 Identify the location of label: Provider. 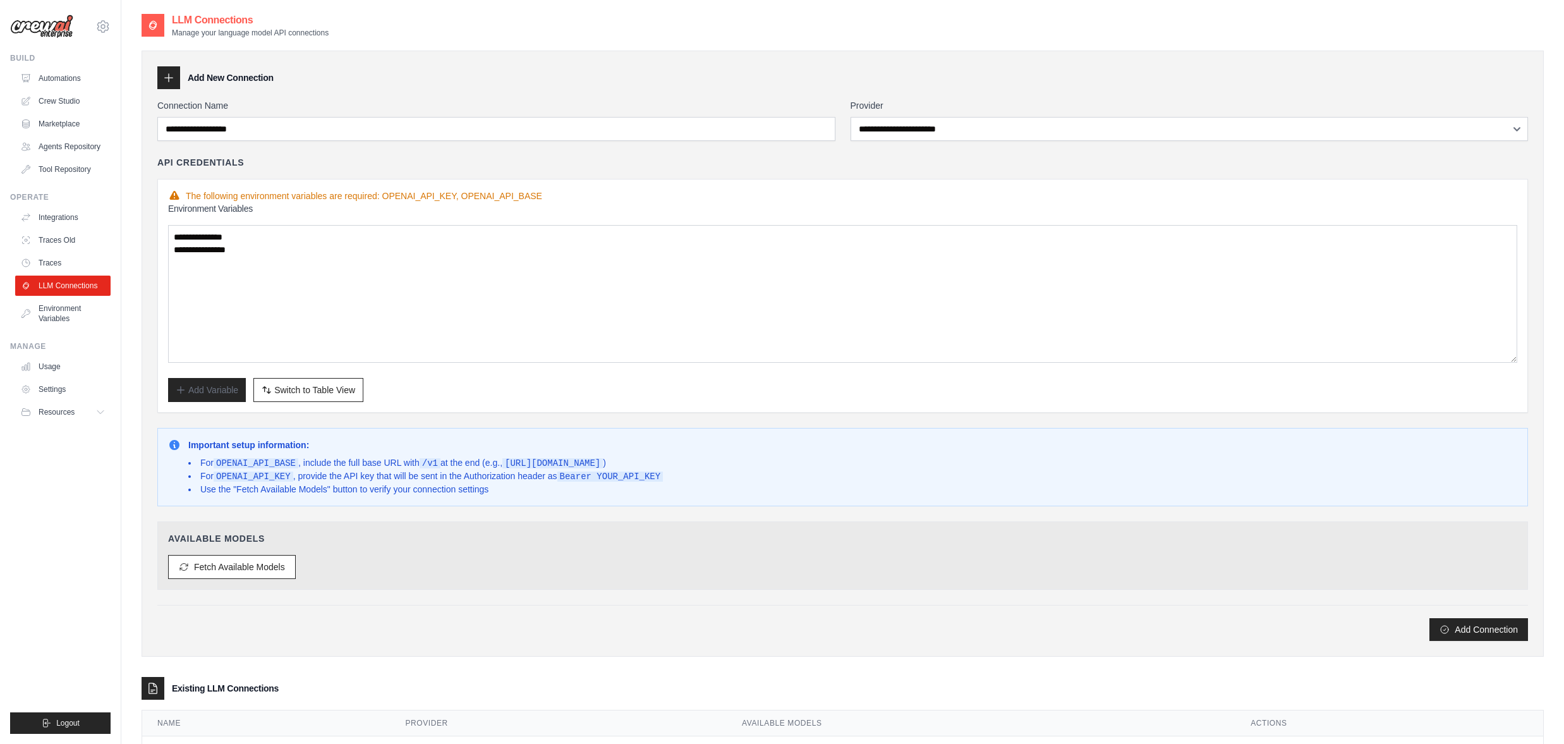
(1189, 106).